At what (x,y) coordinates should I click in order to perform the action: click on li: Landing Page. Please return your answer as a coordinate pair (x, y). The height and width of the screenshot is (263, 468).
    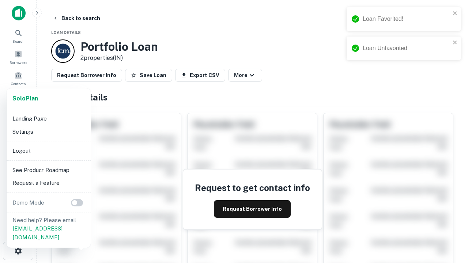
    Looking at the image, I should click on (49, 119).